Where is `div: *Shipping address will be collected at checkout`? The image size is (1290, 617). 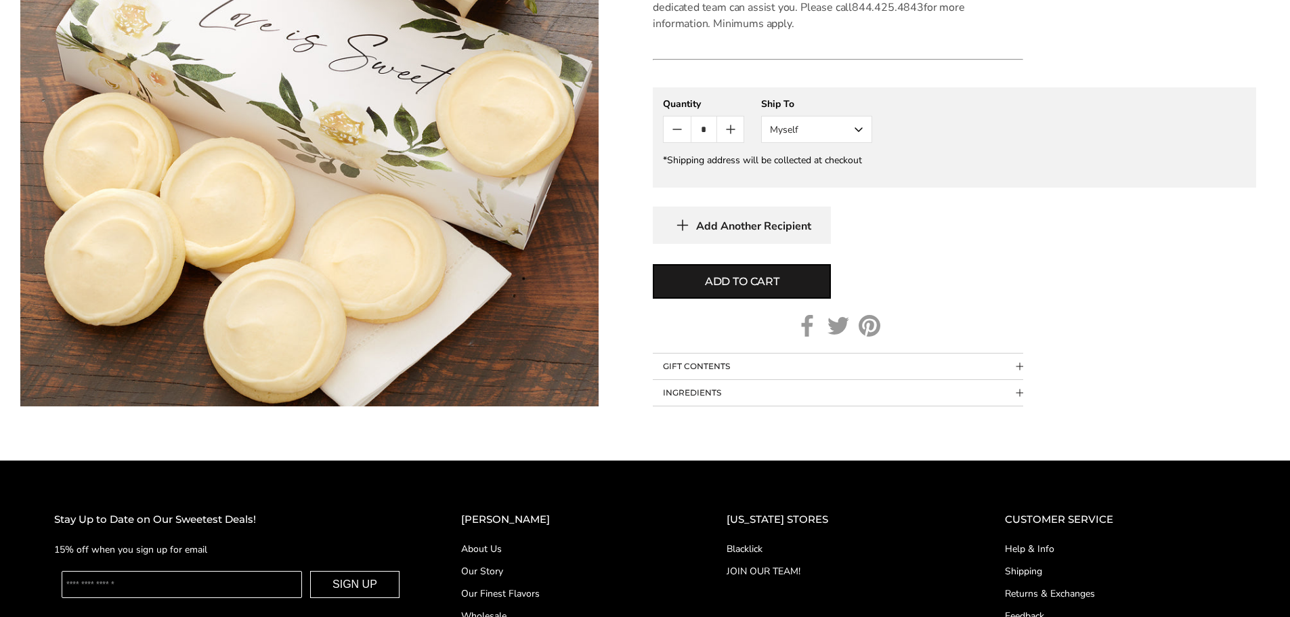
div: *Shipping address will be collected at checkout is located at coordinates (954, 160).